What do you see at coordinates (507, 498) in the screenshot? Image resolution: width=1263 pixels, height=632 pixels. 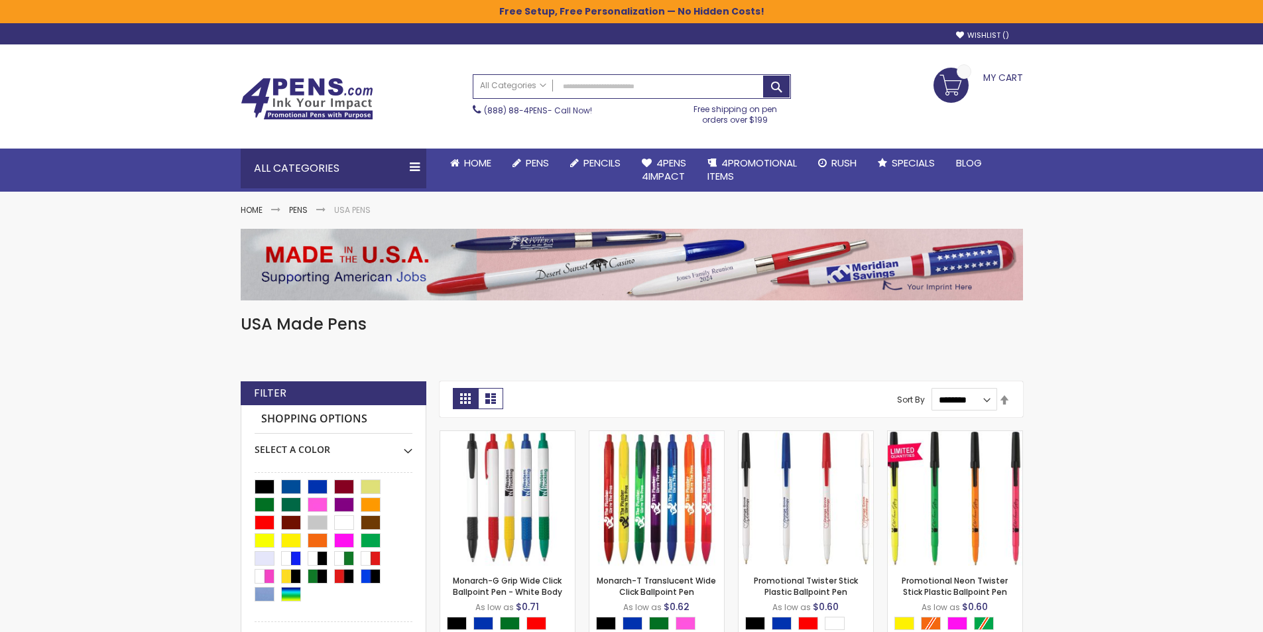 I see `img: Monarch-G Grip Wide Click Ballpoint Pen - White Body` at bounding box center [507, 498].